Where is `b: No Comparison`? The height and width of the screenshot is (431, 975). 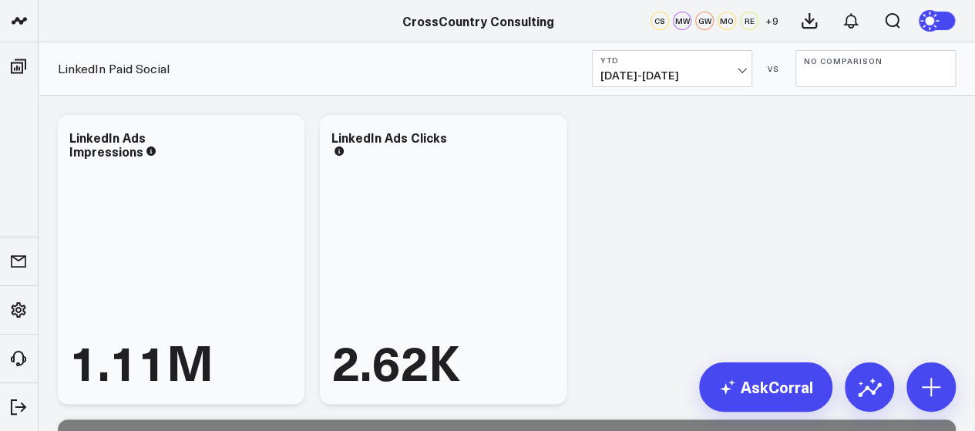 b: No Comparison is located at coordinates (876, 61).